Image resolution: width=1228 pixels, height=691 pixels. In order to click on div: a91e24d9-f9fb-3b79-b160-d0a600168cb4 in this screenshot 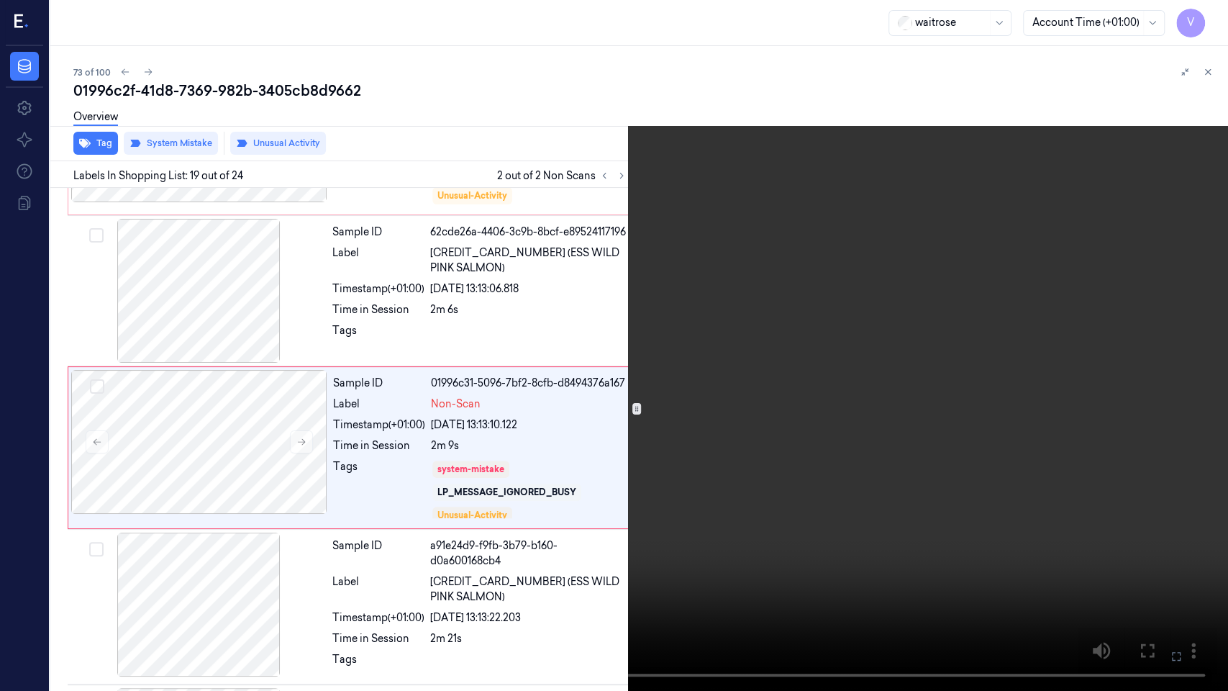, I will do `click(529, 553)`.